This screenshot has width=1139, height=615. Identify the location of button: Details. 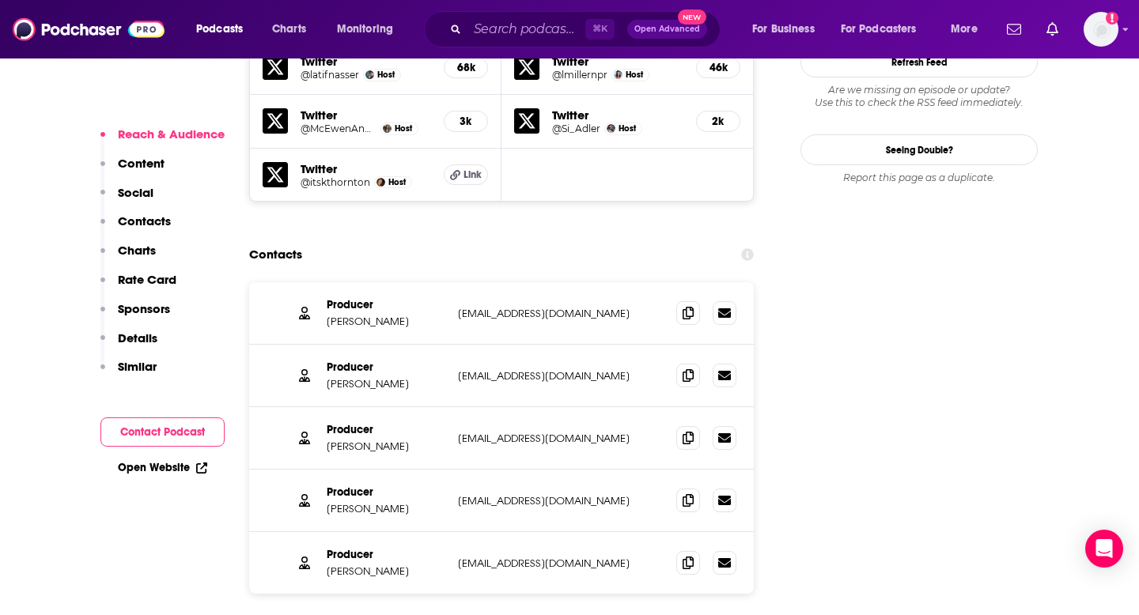
(129, 345).